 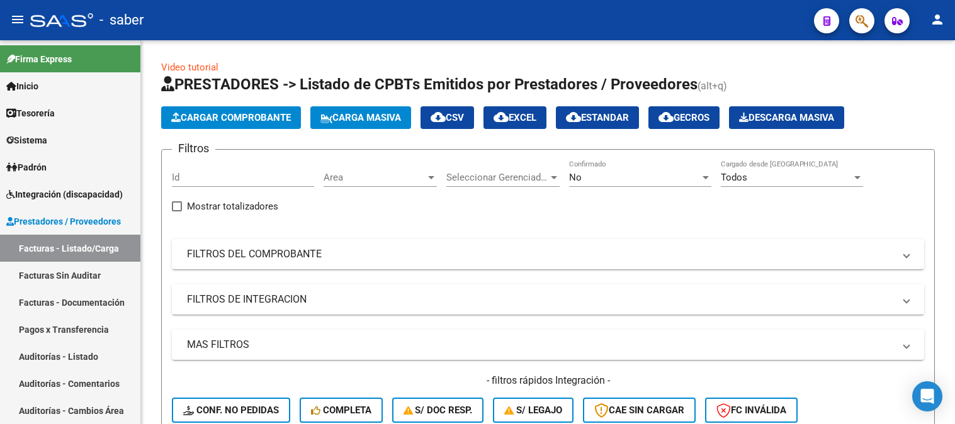 What do you see at coordinates (39, 59) in the screenshot?
I see `span: Firma Express` at bounding box center [39, 59].